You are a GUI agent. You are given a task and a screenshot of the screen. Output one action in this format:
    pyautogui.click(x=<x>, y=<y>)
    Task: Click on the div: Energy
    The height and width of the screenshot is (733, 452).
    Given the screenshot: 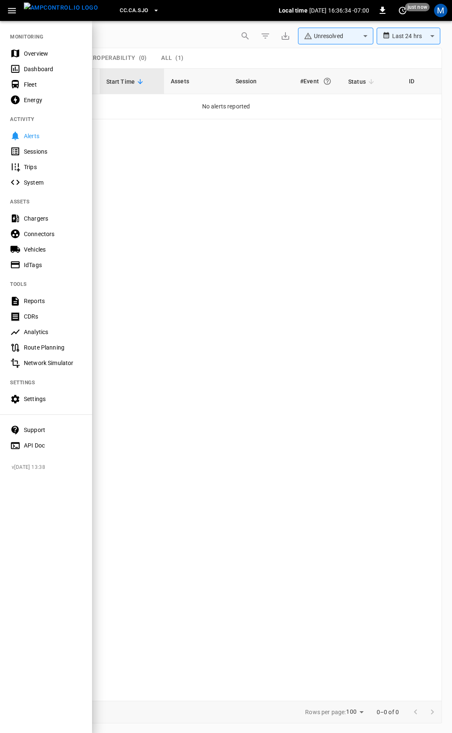 What is the action you would take?
    pyautogui.click(x=53, y=100)
    